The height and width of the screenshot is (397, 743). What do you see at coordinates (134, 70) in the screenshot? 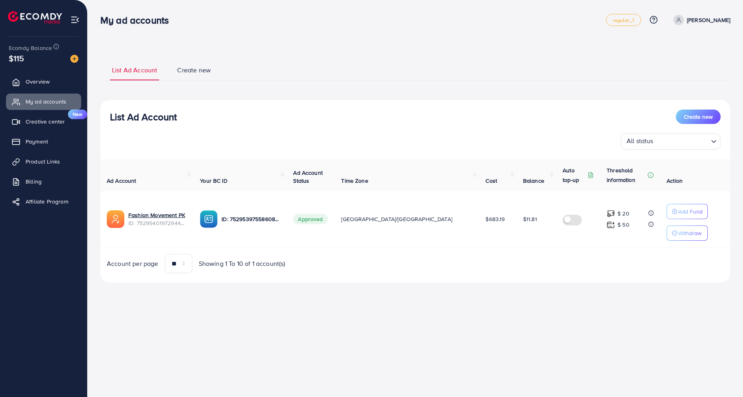
I see `span: List Ad Account` at bounding box center [134, 70].